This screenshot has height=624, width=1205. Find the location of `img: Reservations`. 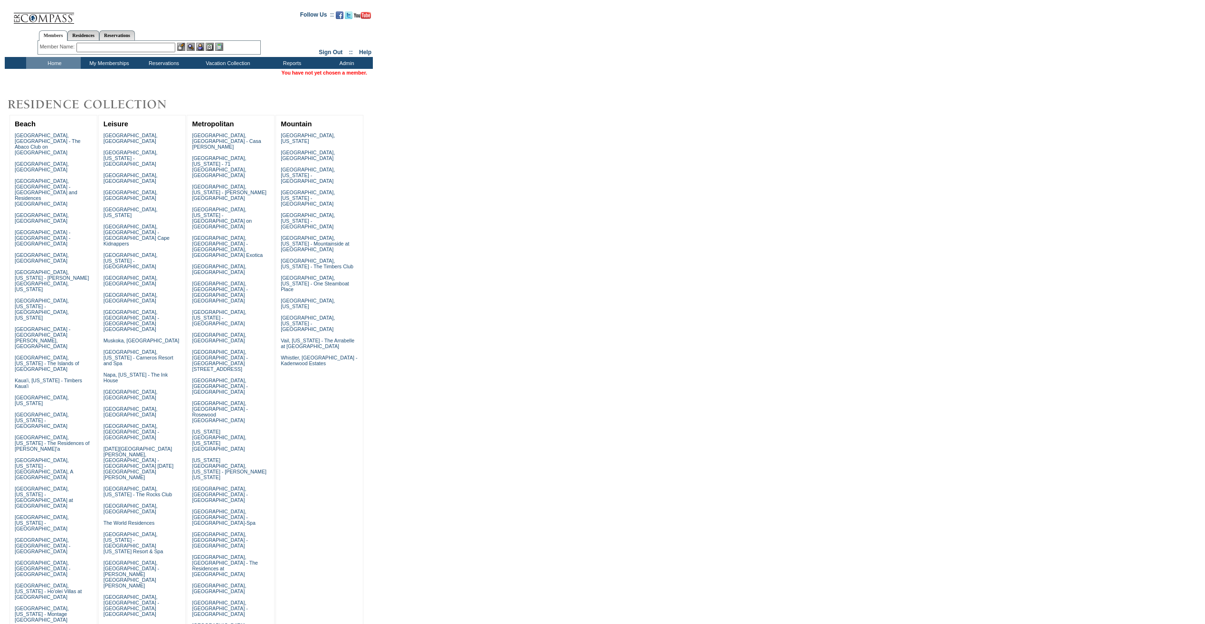

img: Reservations is located at coordinates (210, 47).